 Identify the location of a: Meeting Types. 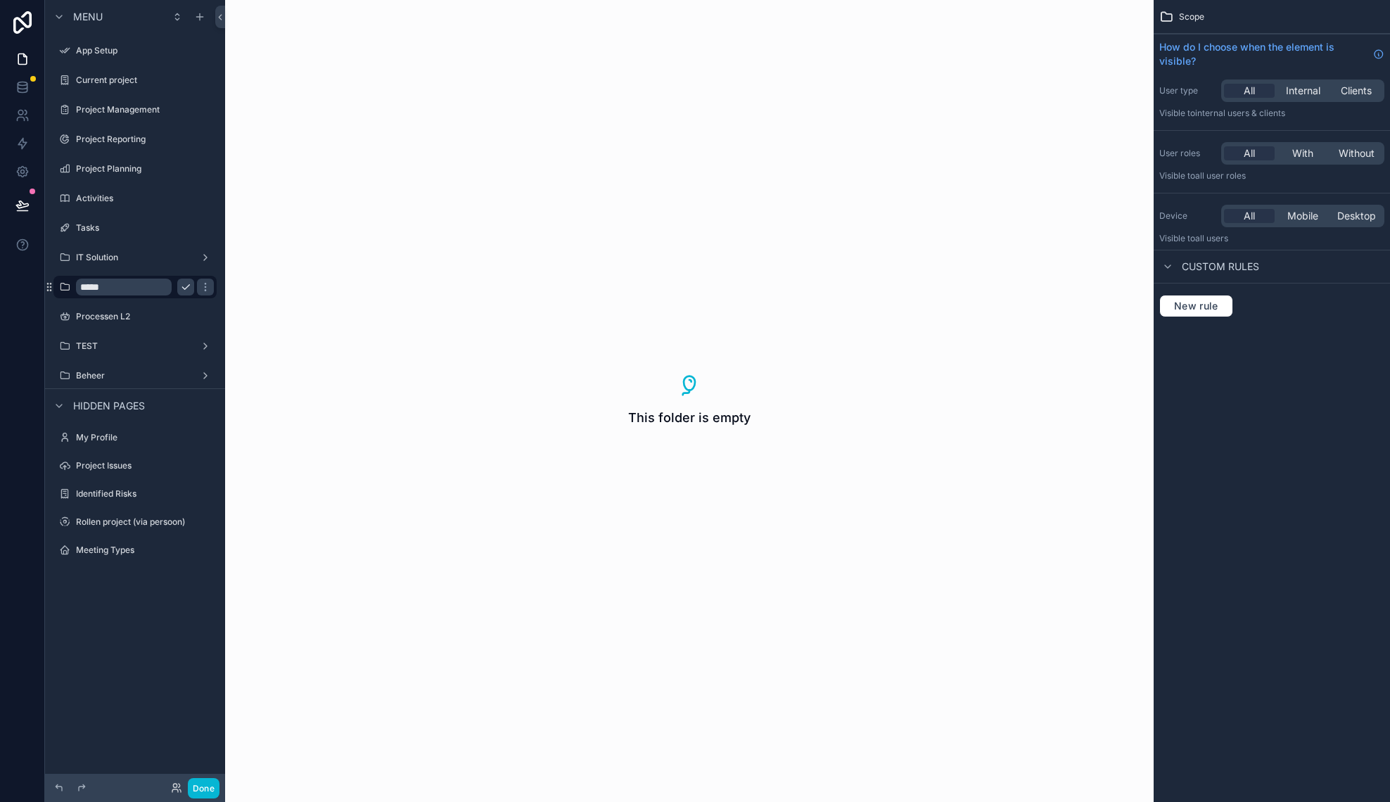
(135, 550).